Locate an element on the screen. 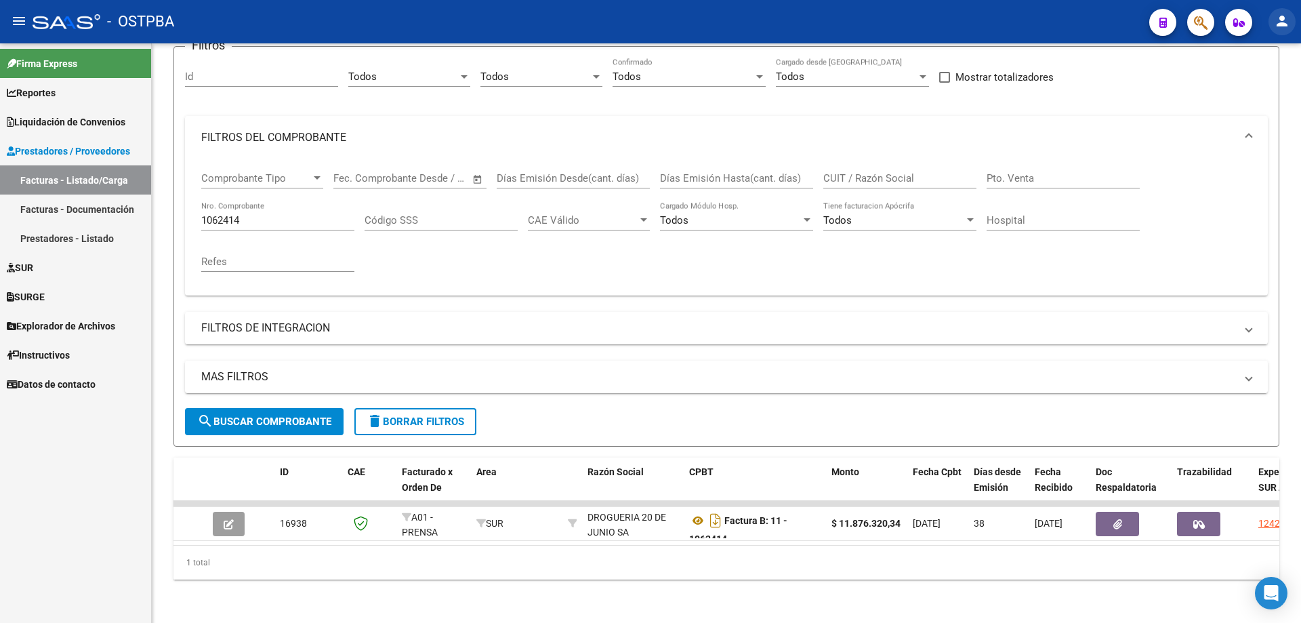  span: Fecha Recibido is located at coordinates (1054, 479).